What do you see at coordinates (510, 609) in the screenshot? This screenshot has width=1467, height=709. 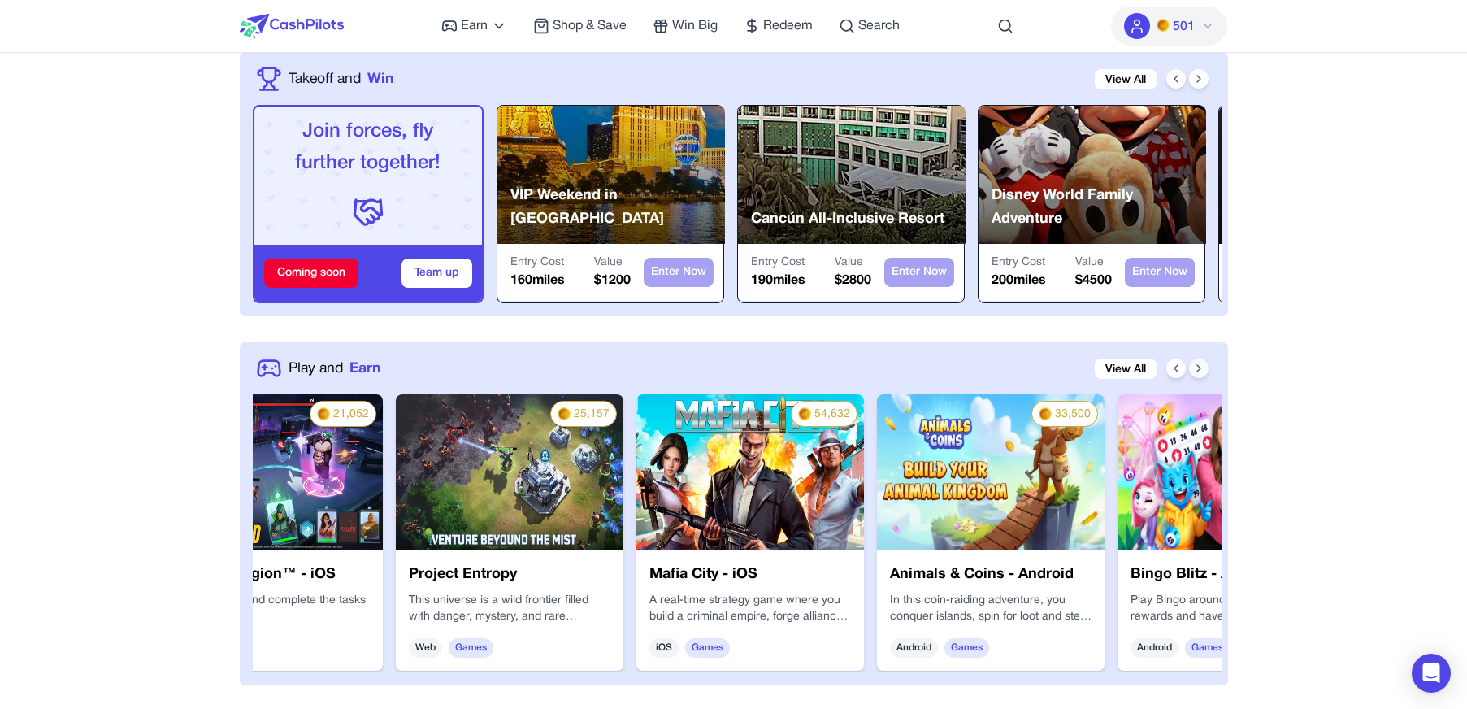 I see `p: This universe is a wild frontier filled with danger, mystery, and rare resources critical to huma...` at bounding box center [510, 609].